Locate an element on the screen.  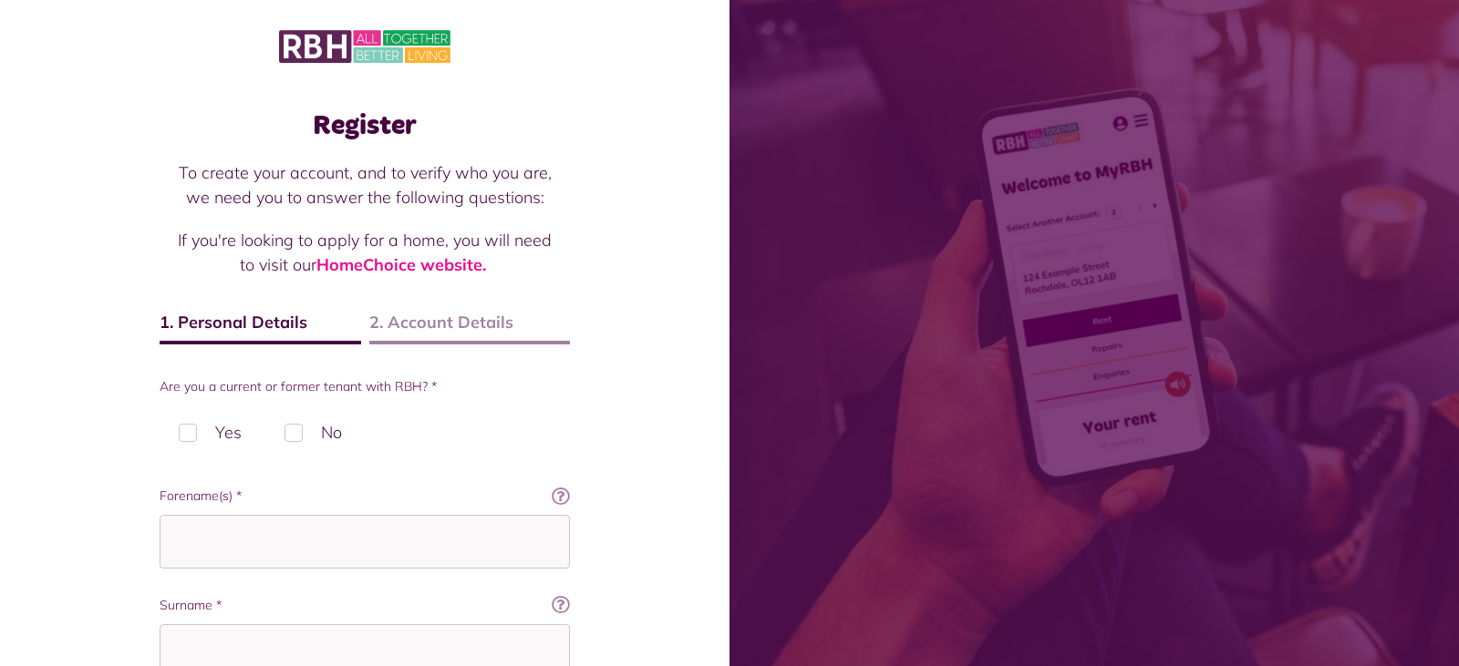
p: If you're looking to apply for a home, you will need to visit our is located at coordinates (365, 253).